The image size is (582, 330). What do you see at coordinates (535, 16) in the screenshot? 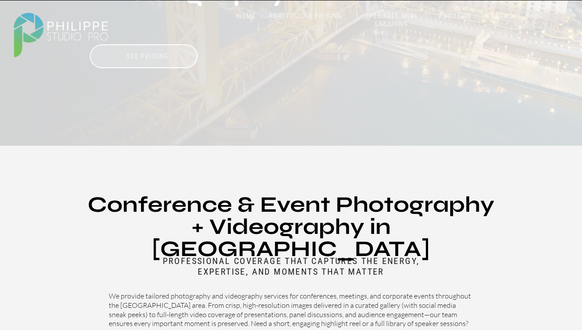
I see `a: BLOG` at bounding box center [535, 16].